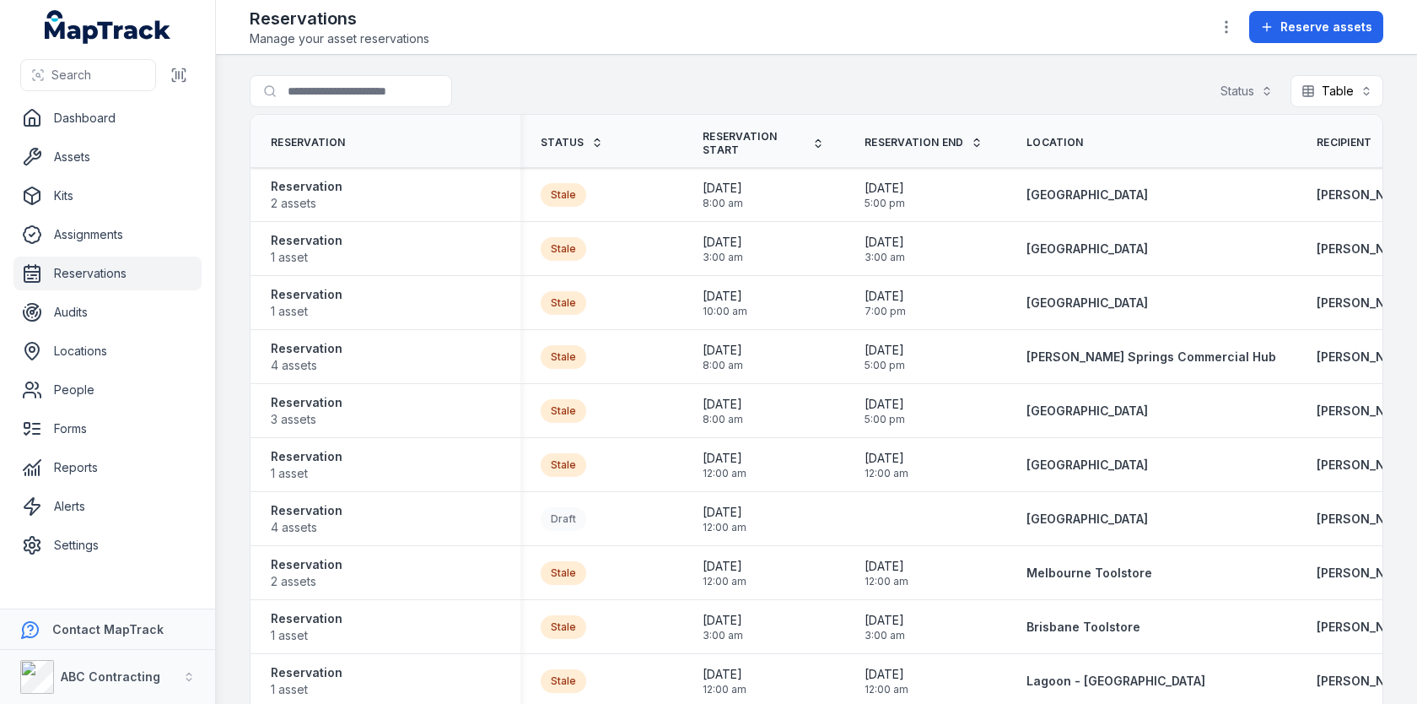  What do you see at coordinates (107, 273) in the screenshot?
I see `a: Reservations` at bounding box center [107, 273].